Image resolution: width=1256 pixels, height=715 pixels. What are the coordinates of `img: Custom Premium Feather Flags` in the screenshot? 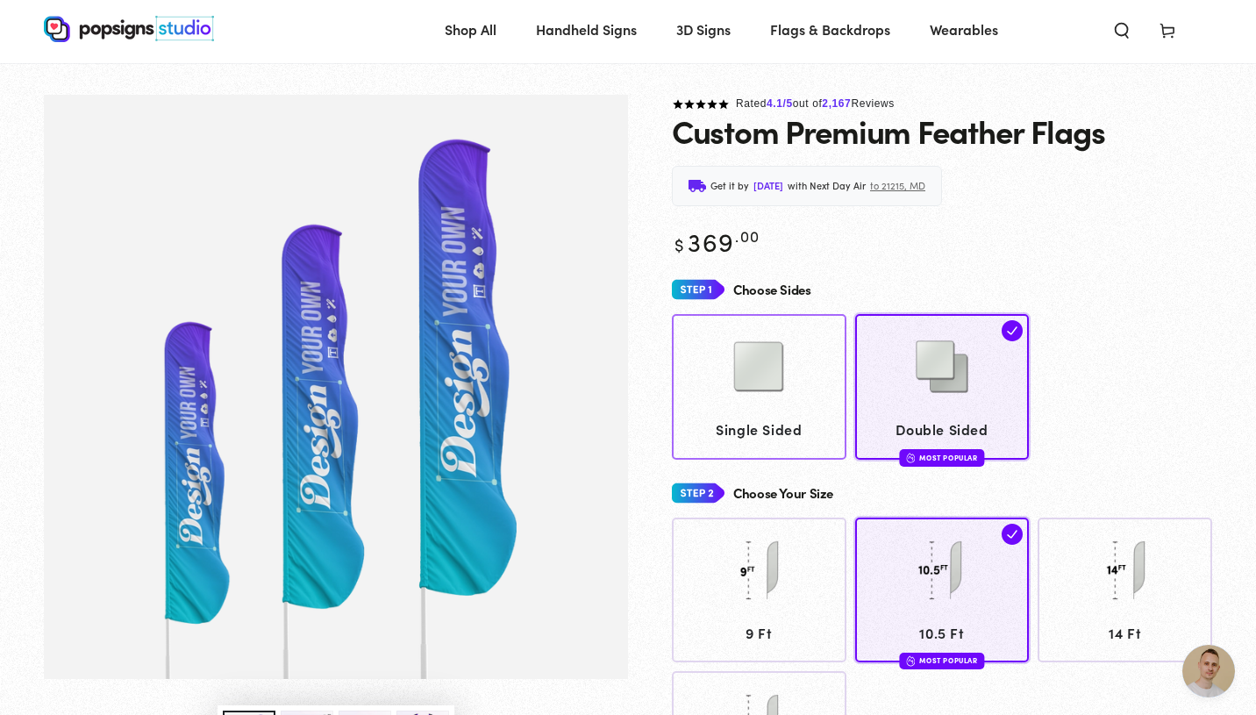 It's located at (336, 387).